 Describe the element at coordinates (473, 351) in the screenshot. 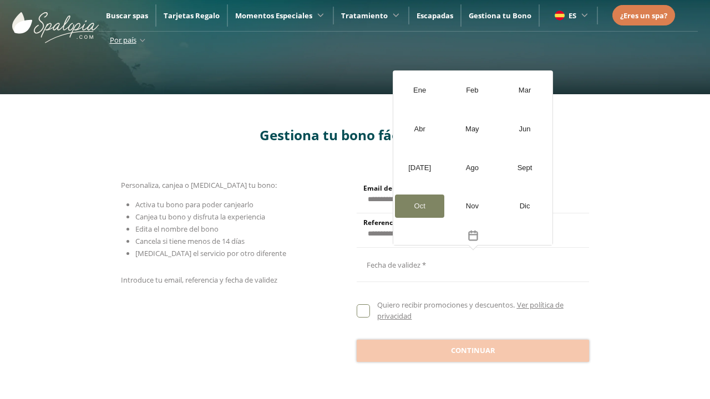

I see `span: Continuar` at that location.